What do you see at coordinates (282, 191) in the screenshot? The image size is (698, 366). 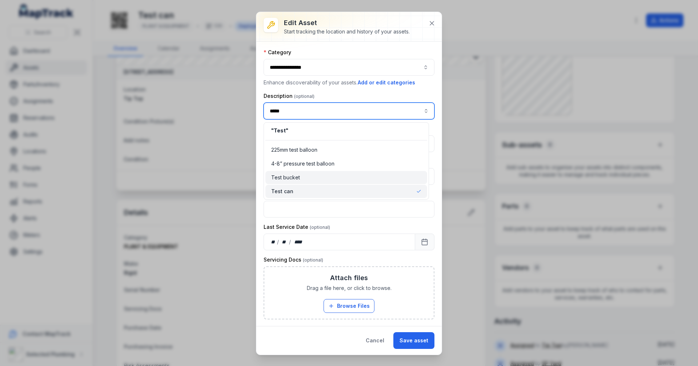 I see `span: Test can` at bounding box center [282, 191].